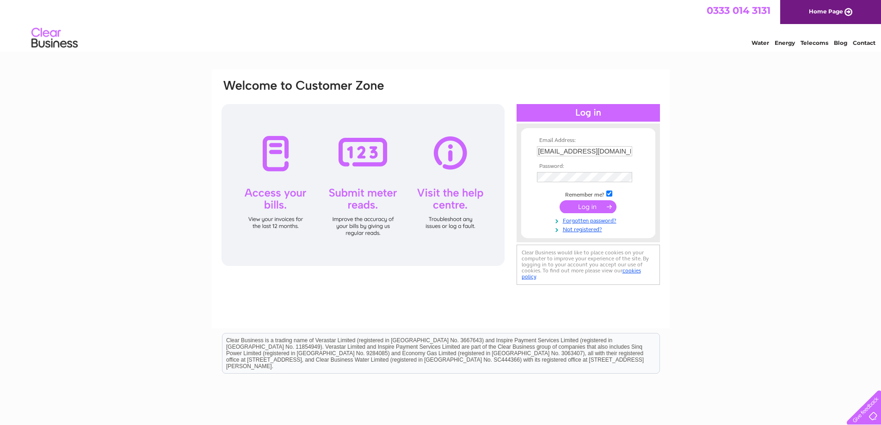 Image resolution: width=881 pixels, height=425 pixels. Describe the element at coordinates (760, 43) in the screenshot. I see `a: Water` at that location.